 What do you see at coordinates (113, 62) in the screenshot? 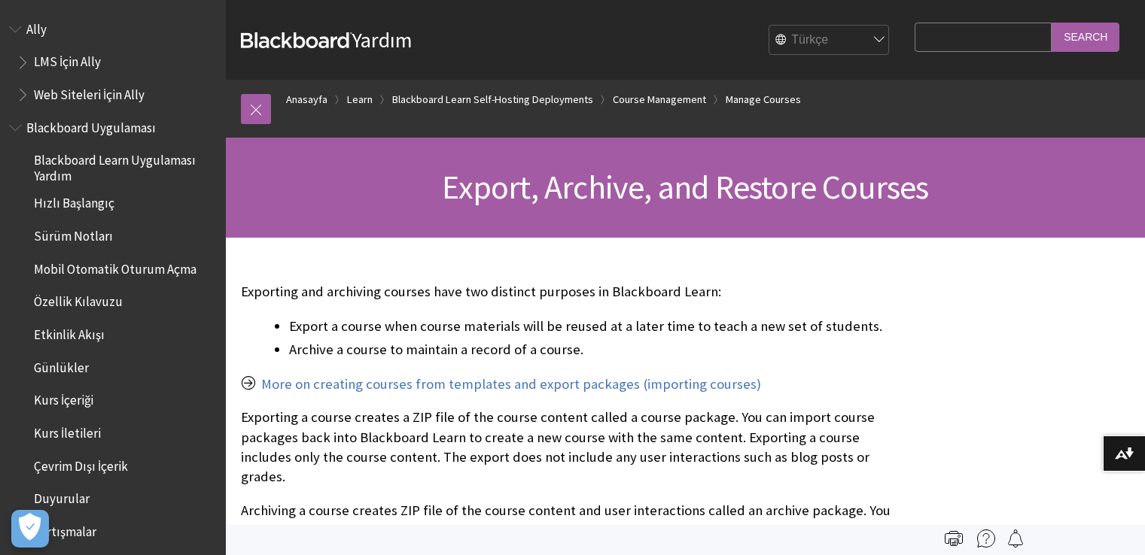
I see `nav: Book outline for Anthology Ally Help` at bounding box center [113, 62].